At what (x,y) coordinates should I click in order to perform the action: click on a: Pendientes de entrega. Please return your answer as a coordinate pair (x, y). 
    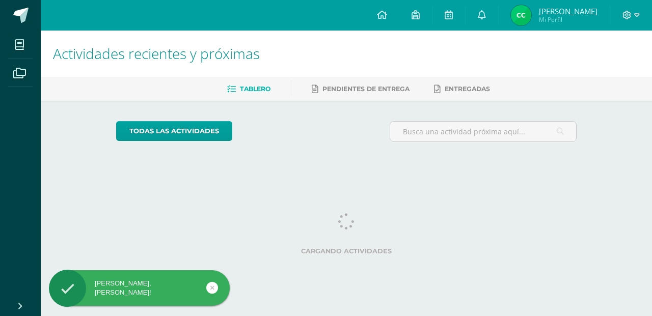
    Looking at the image, I should click on (360, 89).